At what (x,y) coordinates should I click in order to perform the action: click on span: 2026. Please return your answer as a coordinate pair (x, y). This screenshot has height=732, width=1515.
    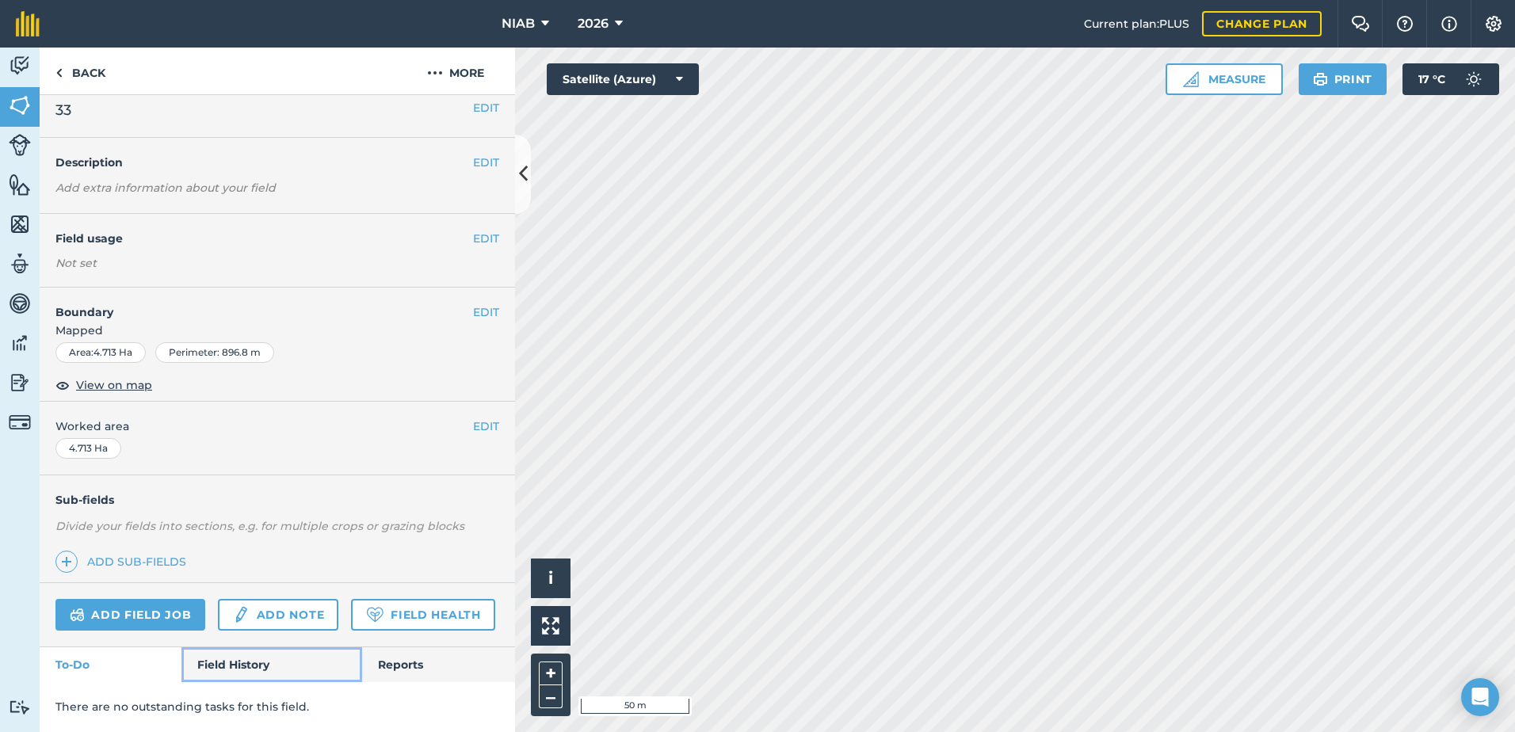
    Looking at the image, I should click on (593, 24).